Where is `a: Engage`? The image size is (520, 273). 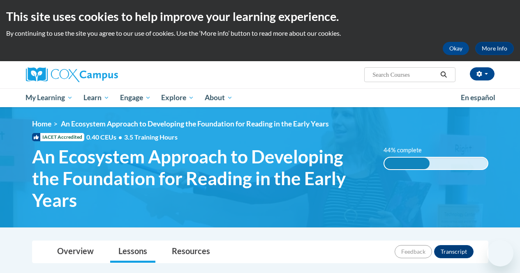 a: Engage is located at coordinates (135, 98).